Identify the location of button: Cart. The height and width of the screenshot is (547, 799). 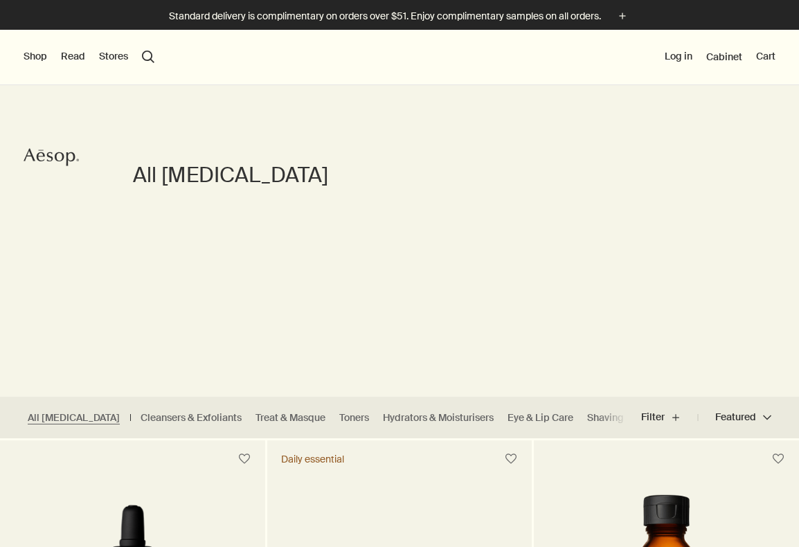
(766, 57).